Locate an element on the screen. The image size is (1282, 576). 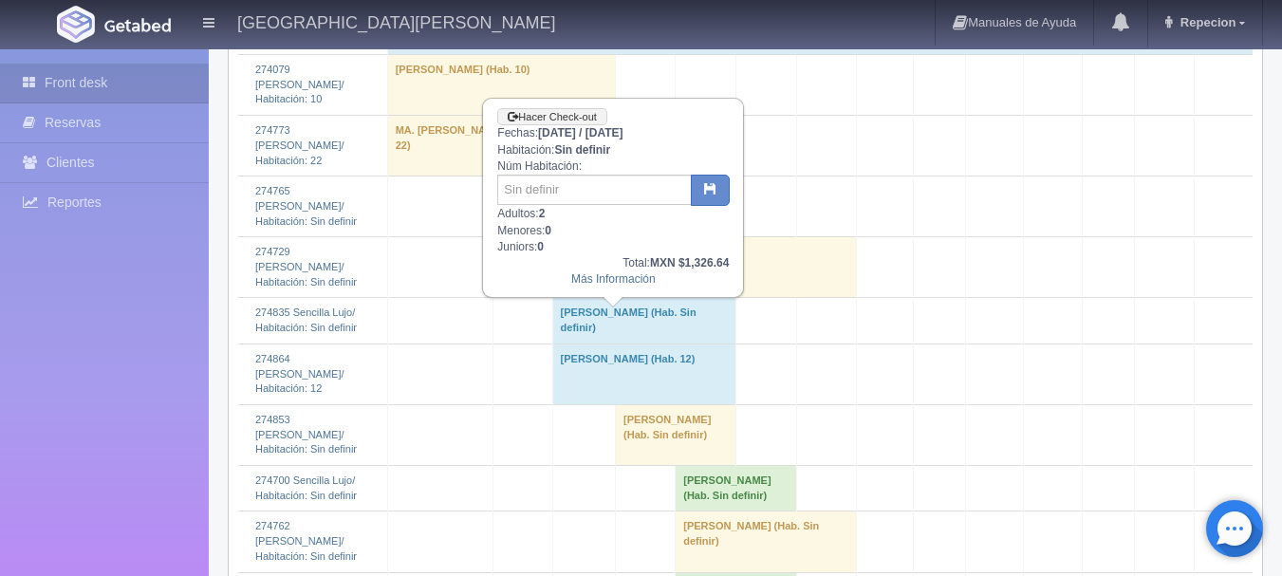
span: Repecion is located at coordinates (1206, 22).